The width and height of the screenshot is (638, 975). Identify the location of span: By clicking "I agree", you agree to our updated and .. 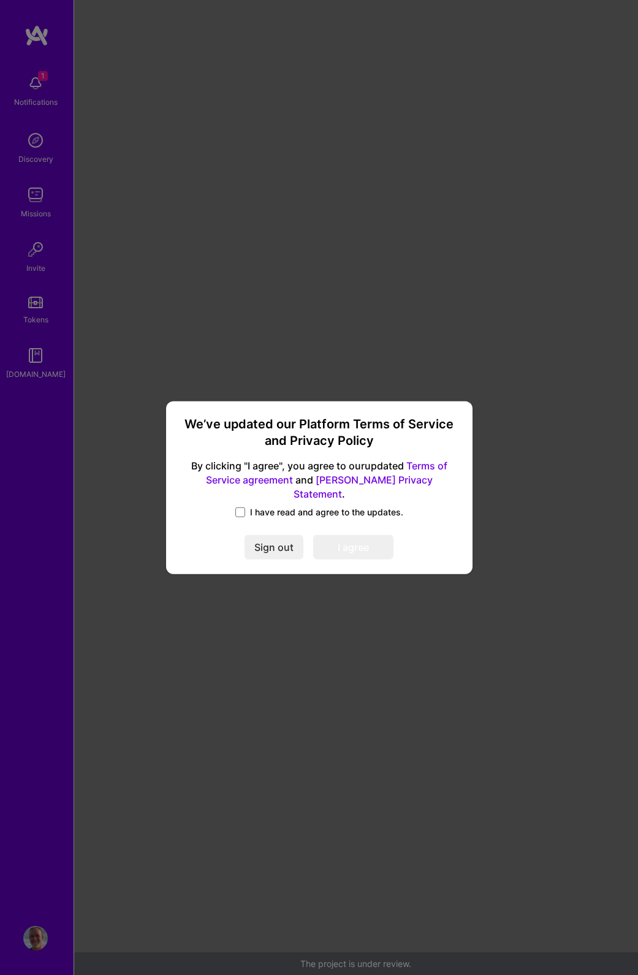
(319, 480).